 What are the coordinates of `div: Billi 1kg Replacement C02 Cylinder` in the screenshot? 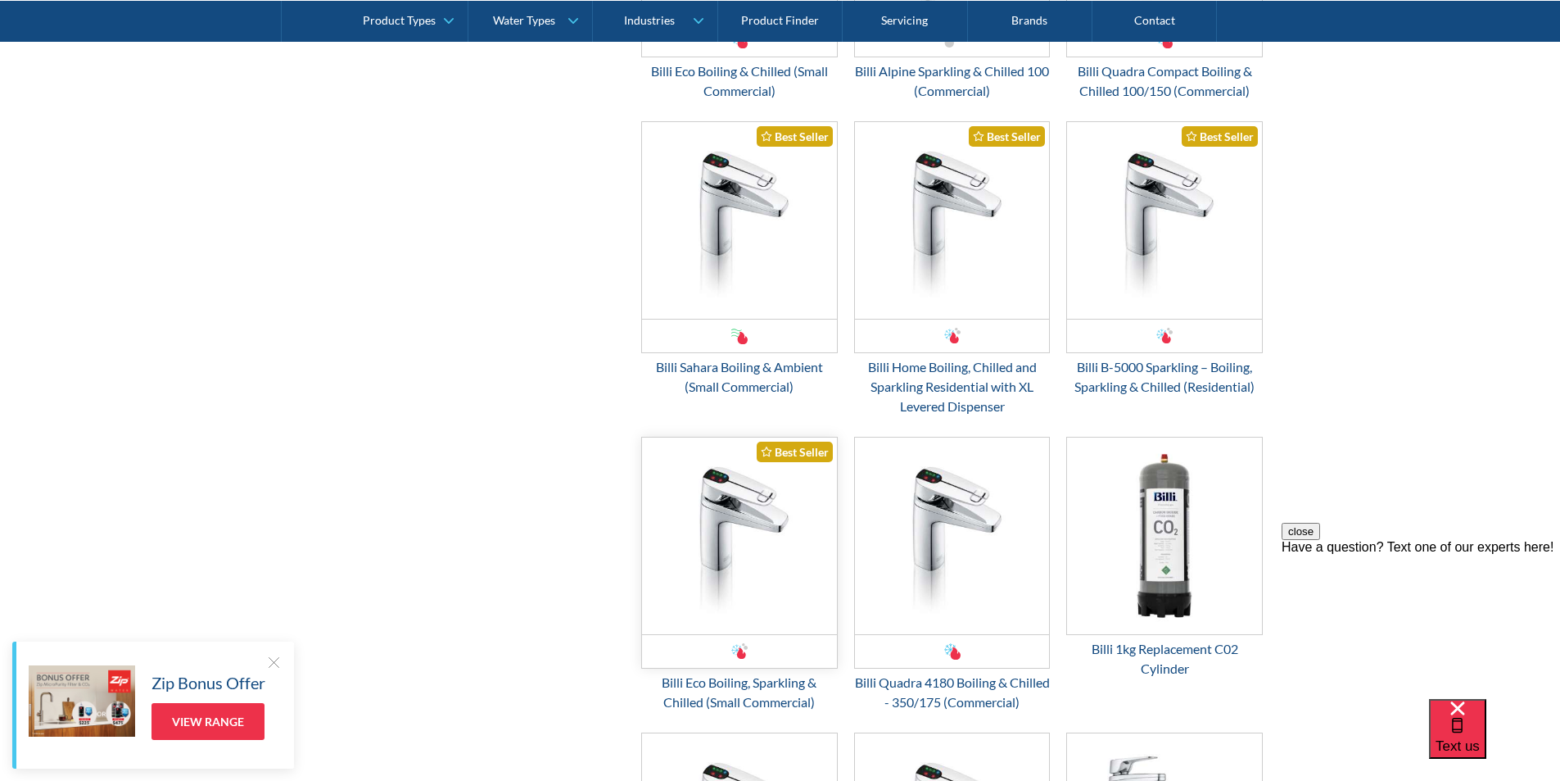 It's located at (1165, 659).